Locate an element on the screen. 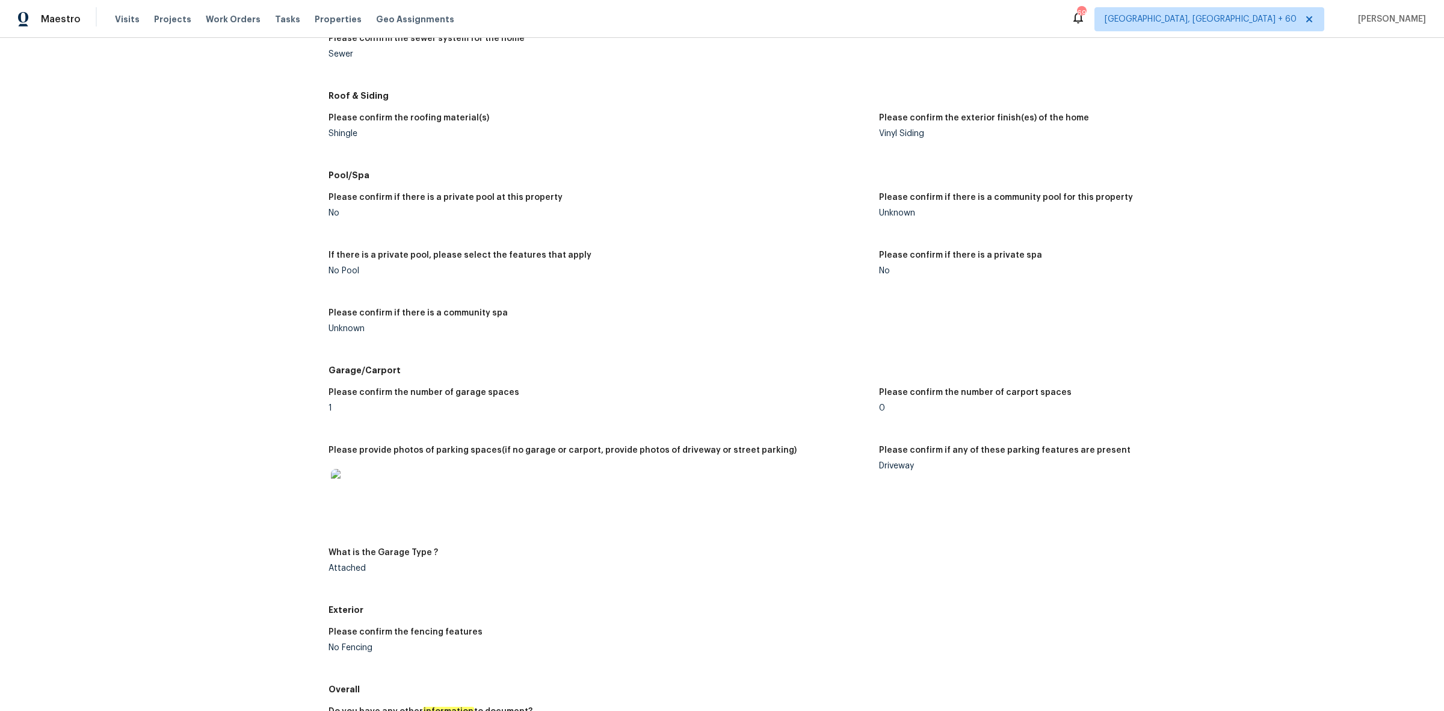  h5: Pool/Spa is located at coordinates (879, 175).